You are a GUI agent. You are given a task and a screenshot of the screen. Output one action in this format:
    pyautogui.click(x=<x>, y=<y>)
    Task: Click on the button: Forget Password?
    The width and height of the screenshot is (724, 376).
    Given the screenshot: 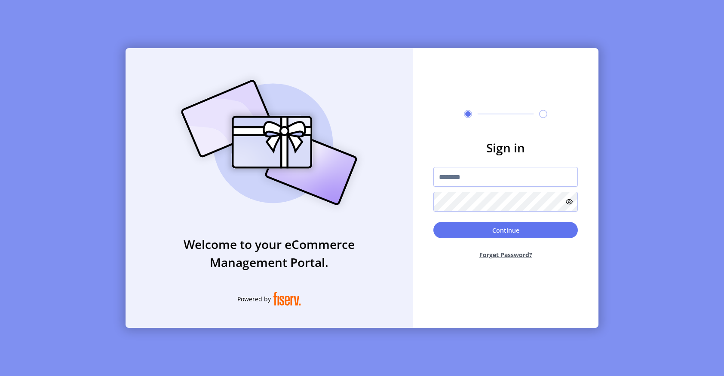 What is the action you would take?
    pyautogui.click(x=505, y=255)
    